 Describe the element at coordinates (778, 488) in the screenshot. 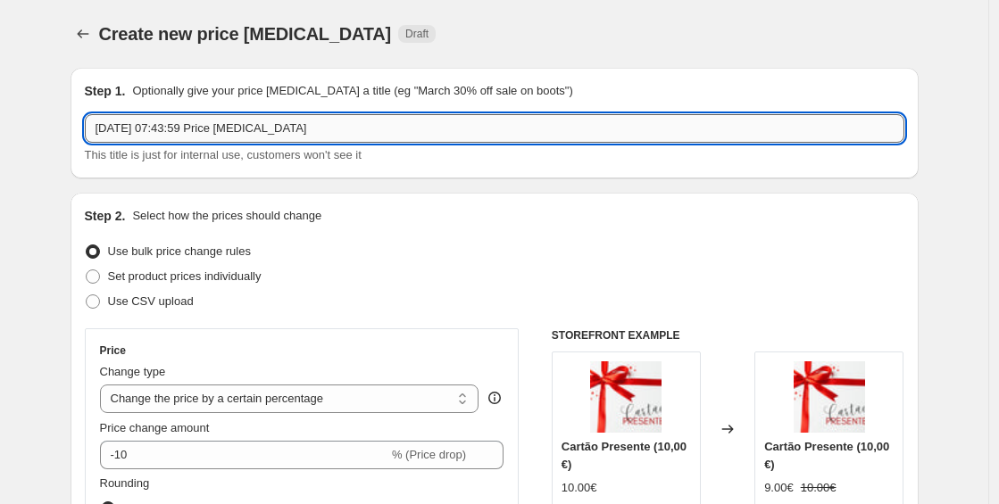

I see `div: 9.00€` at that location.